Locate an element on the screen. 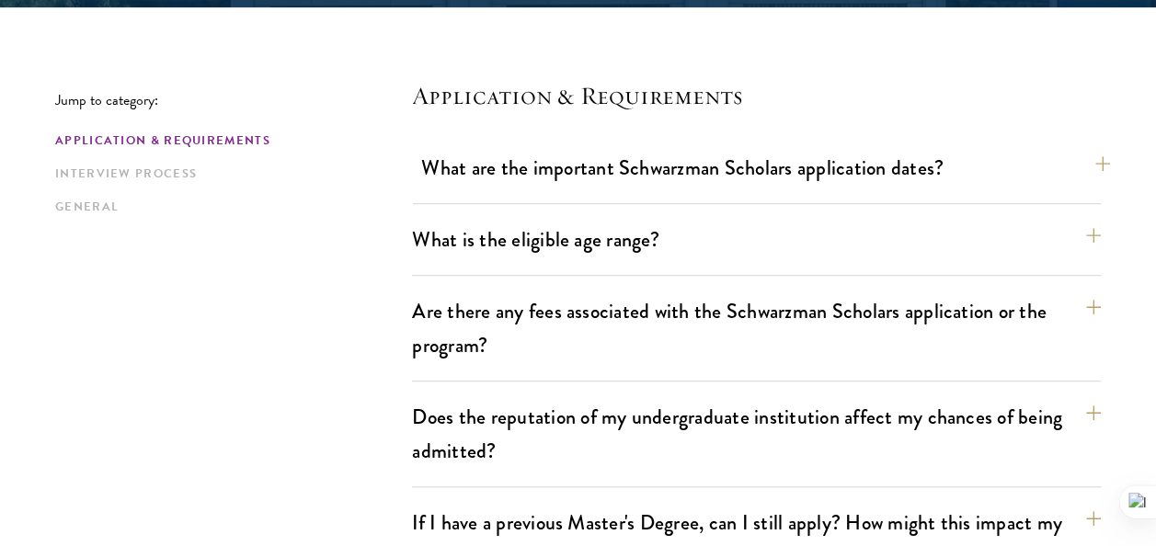 The height and width of the screenshot is (546, 1156). button: Are there any fees associated with the Schwarzman Scholars application or the program? is located at coordinates (756, 328).